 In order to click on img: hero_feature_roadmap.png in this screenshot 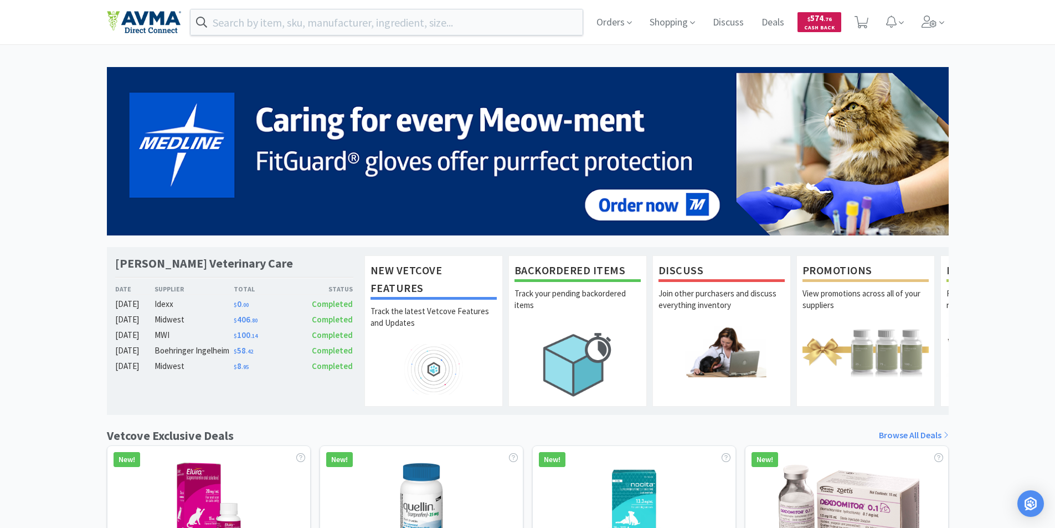, I will do `click(434, 369)`.